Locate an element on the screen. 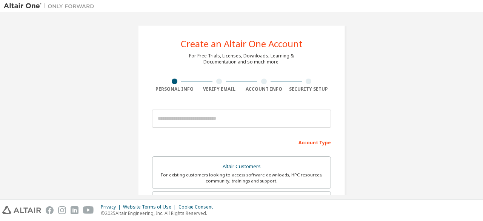 The image size is (483, 221). div: Personal Info is located at coordinates (174, 89).